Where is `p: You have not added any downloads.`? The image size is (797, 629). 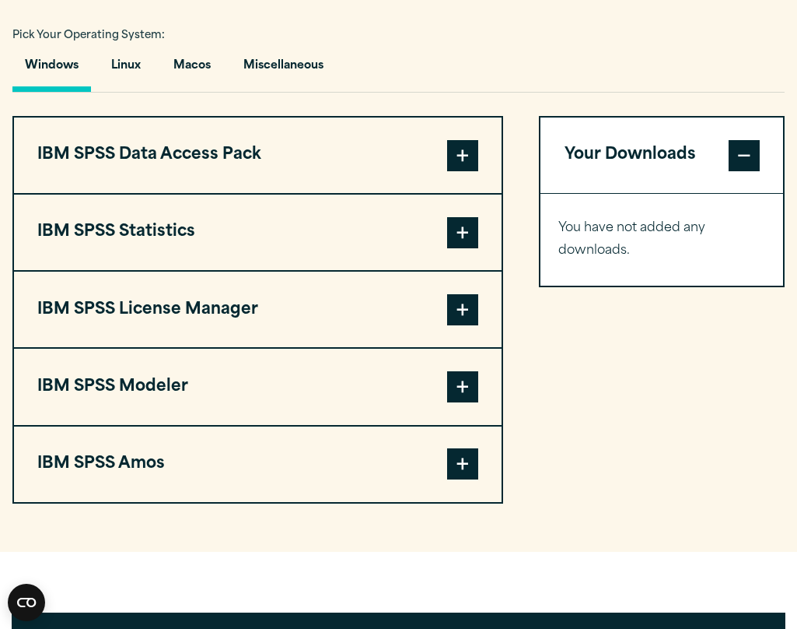
p: You have not added any downloads. is located at coordinates (662, 240).